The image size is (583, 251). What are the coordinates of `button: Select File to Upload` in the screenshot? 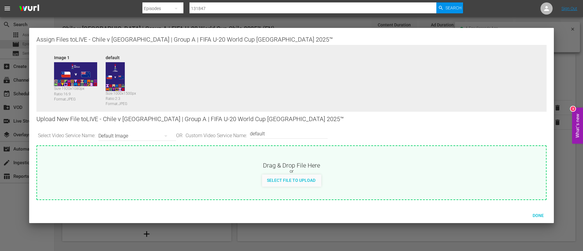 It's located at (291, 180).